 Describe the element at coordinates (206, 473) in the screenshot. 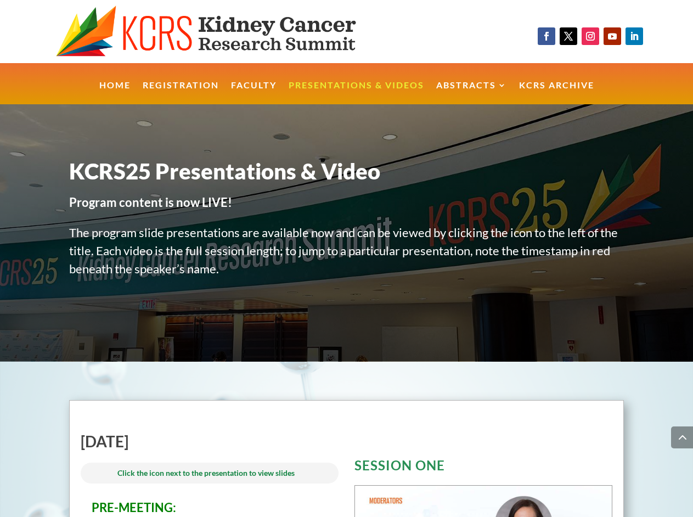

I see `span: Click the icon next to the presentation to view slides` at that location.